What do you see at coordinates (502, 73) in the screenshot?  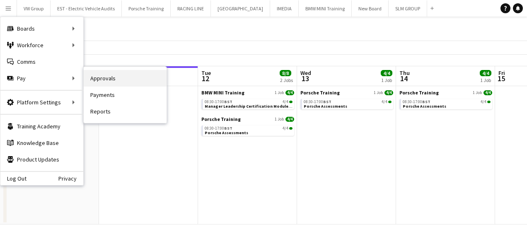 I see `span: Fri` at bounding box center [502, 73].